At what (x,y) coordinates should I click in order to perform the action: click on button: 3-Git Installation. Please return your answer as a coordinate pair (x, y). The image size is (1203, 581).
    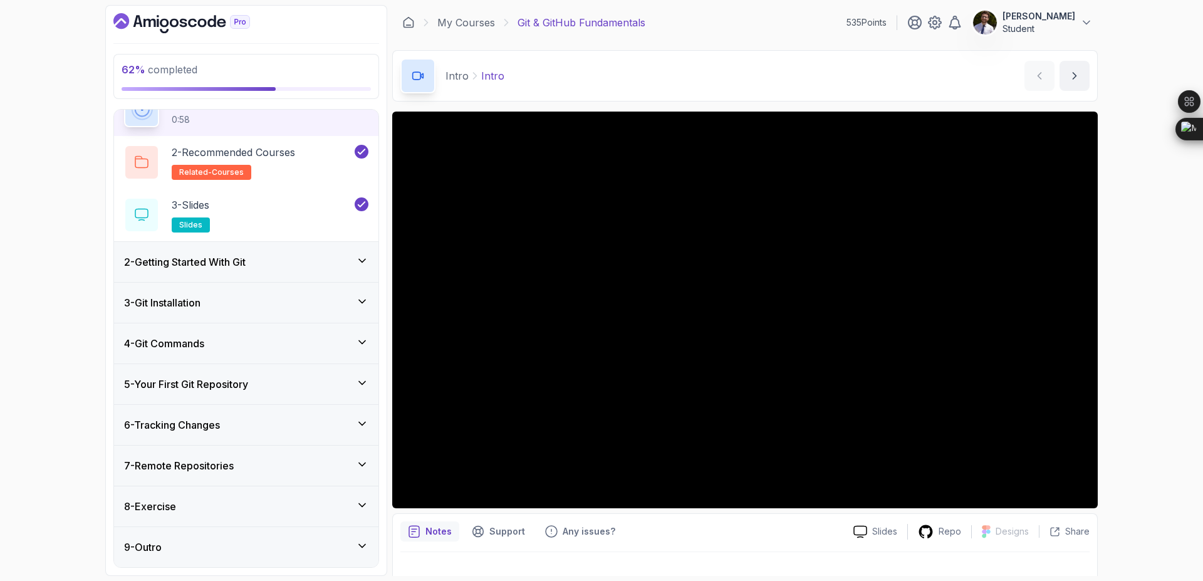
    Looking at the image, I should click on (246, 303).